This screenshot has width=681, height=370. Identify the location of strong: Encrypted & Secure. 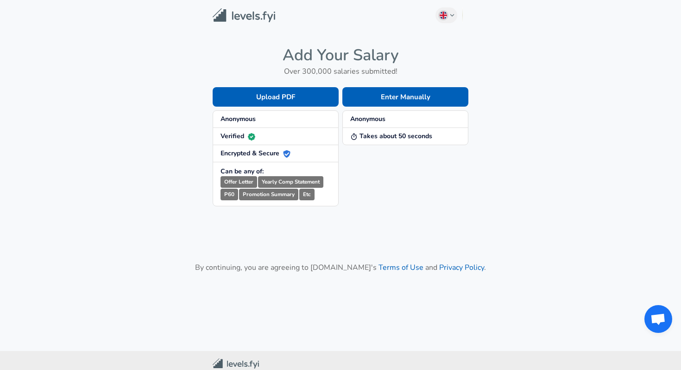
(255, 153).